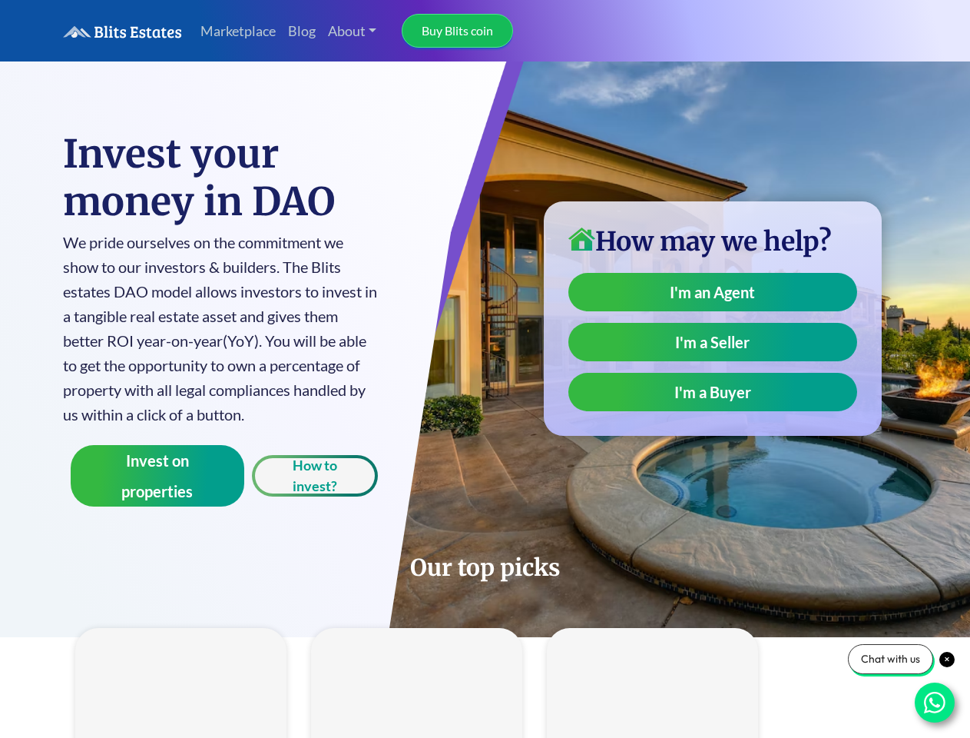 This screenshot has height=738, width=970. Describe the element at coordinates (713, 241) in the screenshot. I see `h3: How may we help?` at that location.